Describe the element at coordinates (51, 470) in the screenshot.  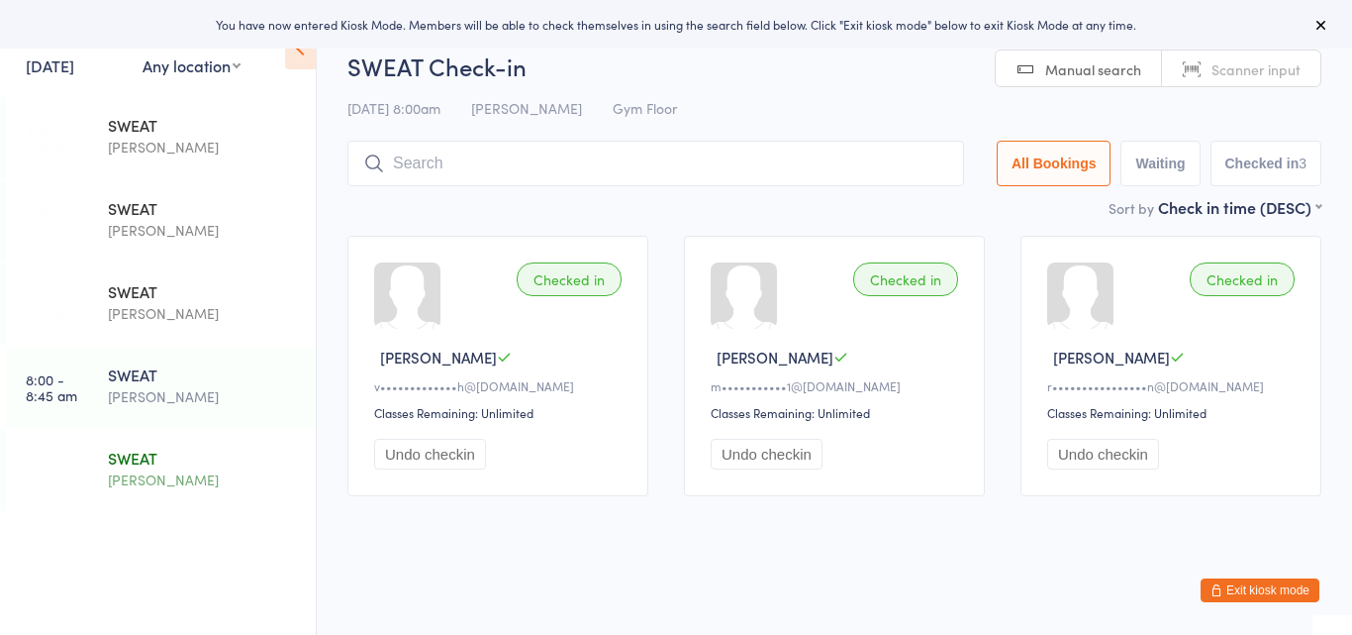
I see `time: 9:00 - 9:45 am` at that location.